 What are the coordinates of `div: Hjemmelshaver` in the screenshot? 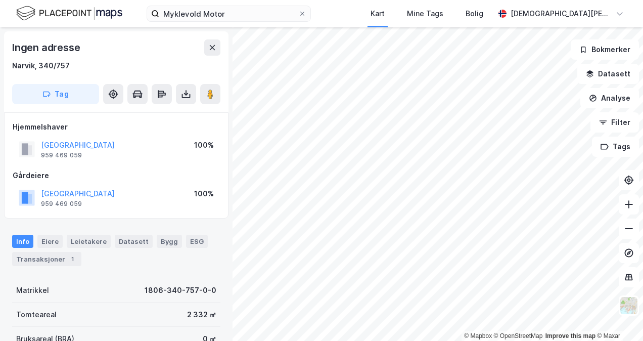 It's located at (116, 127).